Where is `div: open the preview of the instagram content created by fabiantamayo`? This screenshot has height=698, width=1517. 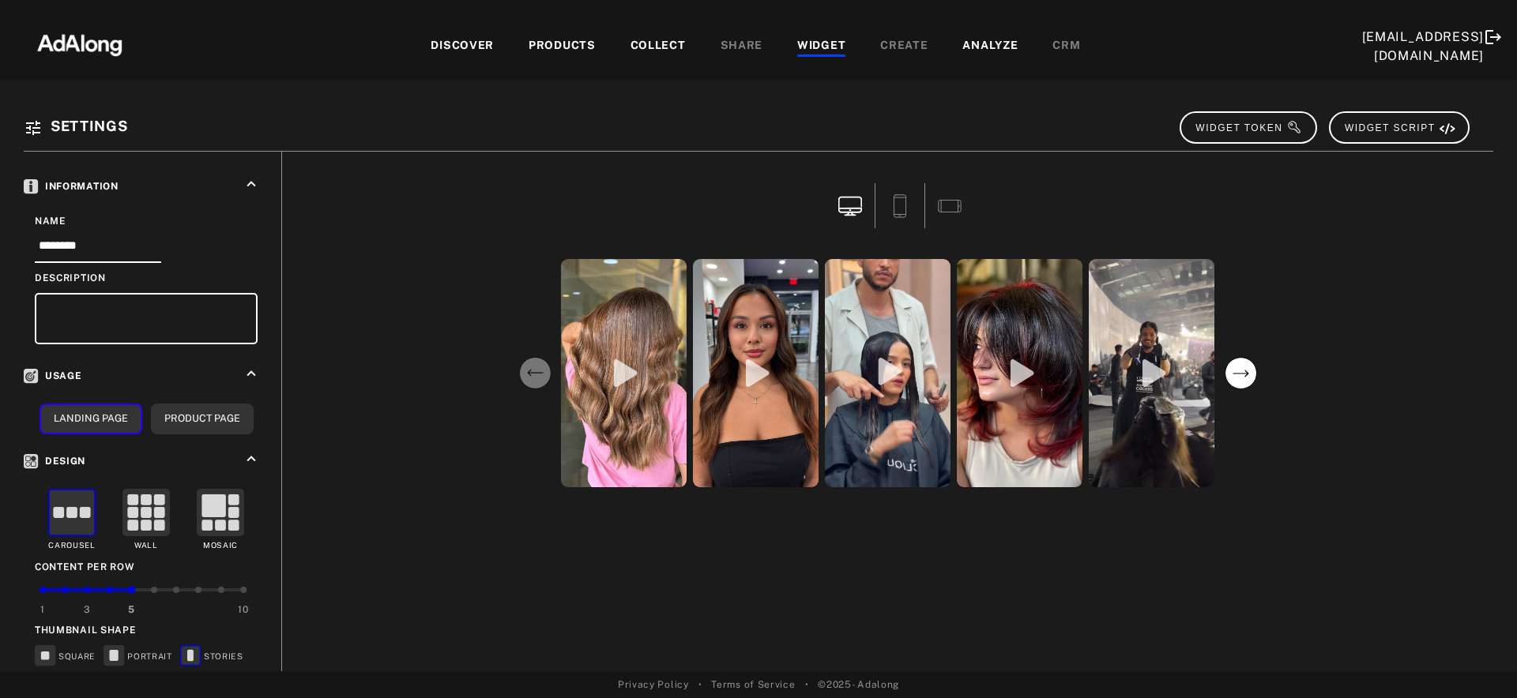 div: open the preview of the instagram content created by fabiantamayo is located at coordinates (755, 373).